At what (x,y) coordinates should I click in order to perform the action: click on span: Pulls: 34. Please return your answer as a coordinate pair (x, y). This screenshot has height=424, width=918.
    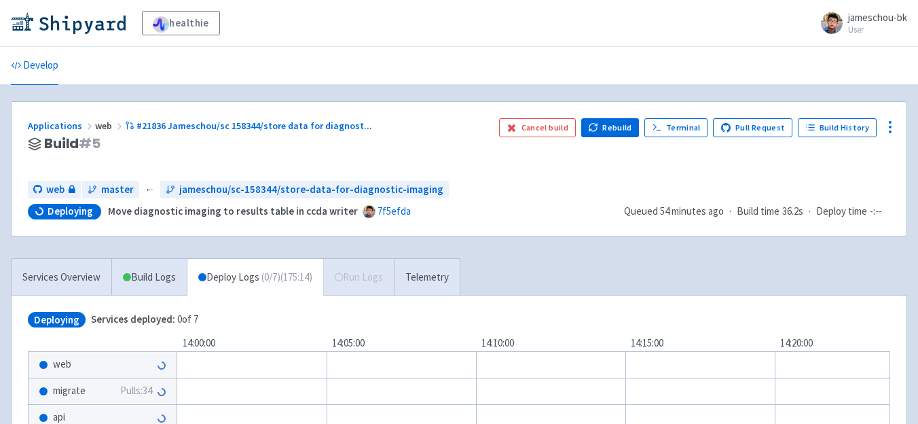
    Looking at the image, I should click on (136, 390).